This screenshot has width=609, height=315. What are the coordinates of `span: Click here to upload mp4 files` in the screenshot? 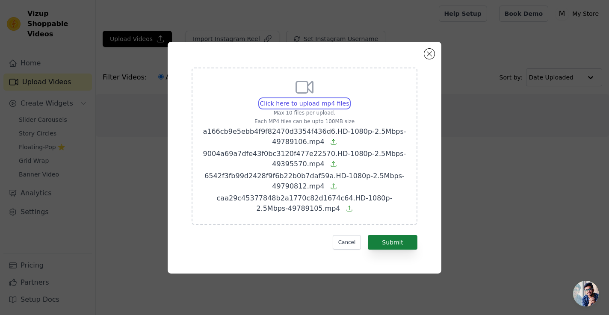 It's located at (305, 104).